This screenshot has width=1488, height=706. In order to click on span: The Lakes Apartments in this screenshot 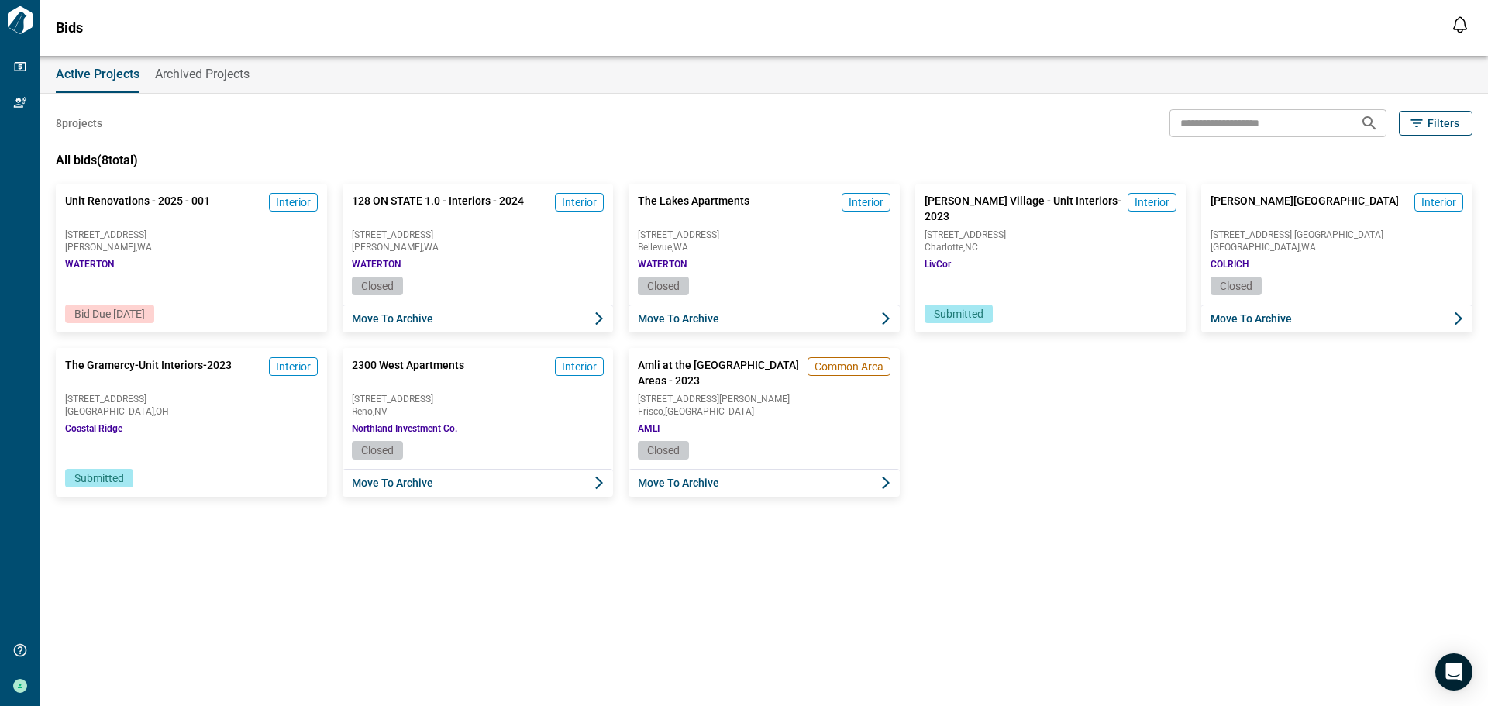, I will do `click(693, 208)`.